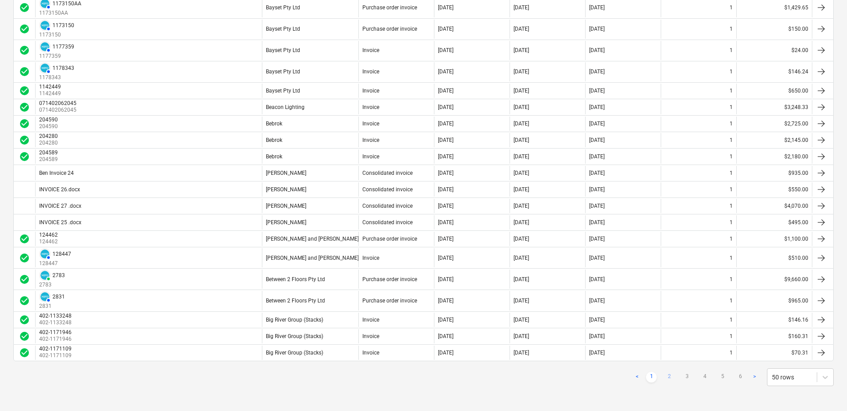 The width and height of the screenshot is (847, 411). What do you see at coordinates (49, 159) in the screenshot?
I see `p: 204589` at bounding box center [49, 159].